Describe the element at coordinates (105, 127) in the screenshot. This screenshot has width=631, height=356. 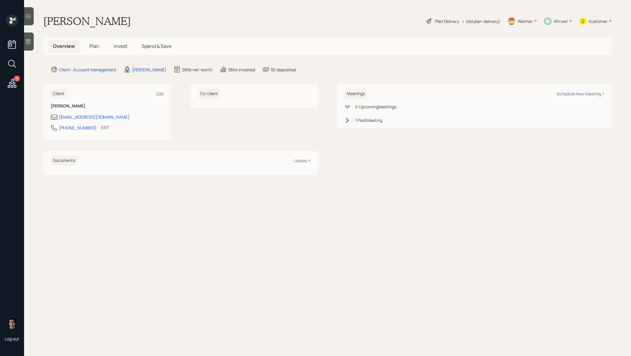
I see `div: EST` at that location.